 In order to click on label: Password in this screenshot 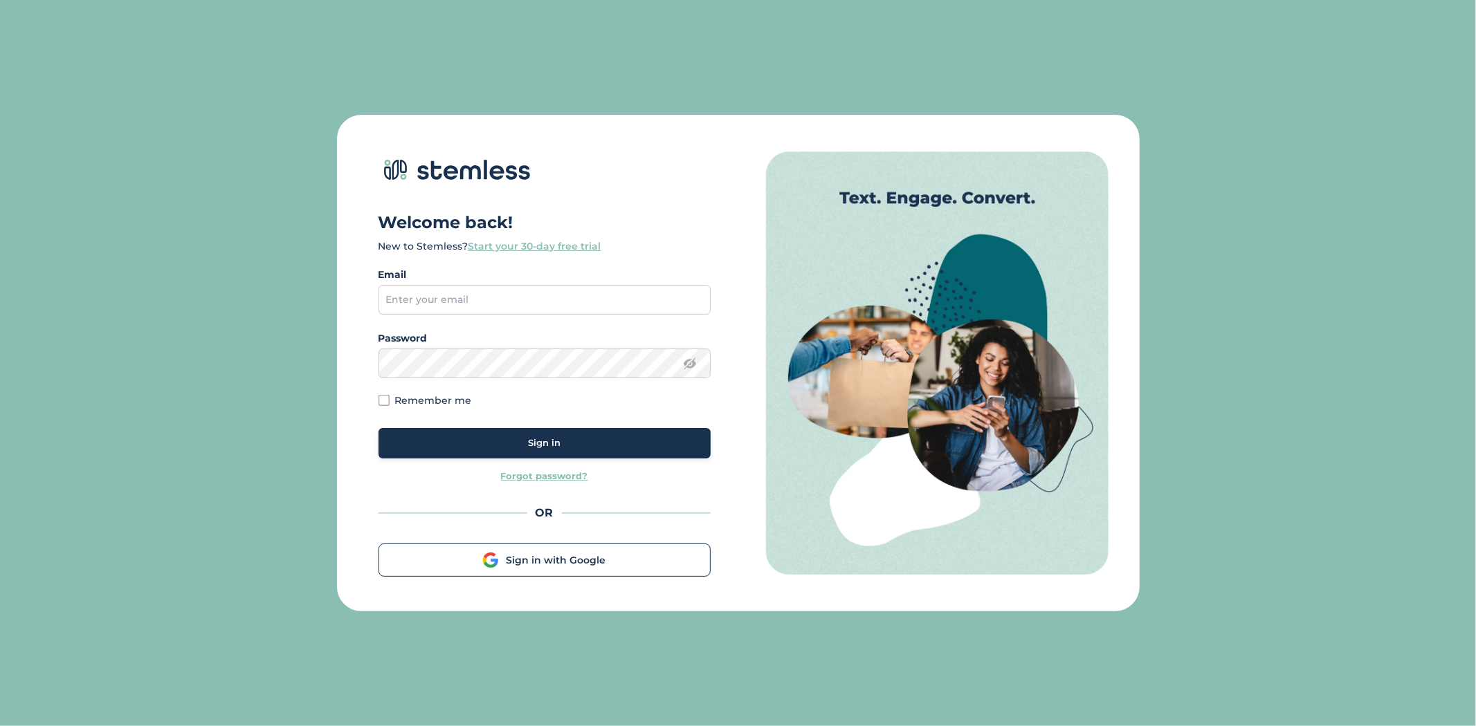, I will do `click(544, 338)`.